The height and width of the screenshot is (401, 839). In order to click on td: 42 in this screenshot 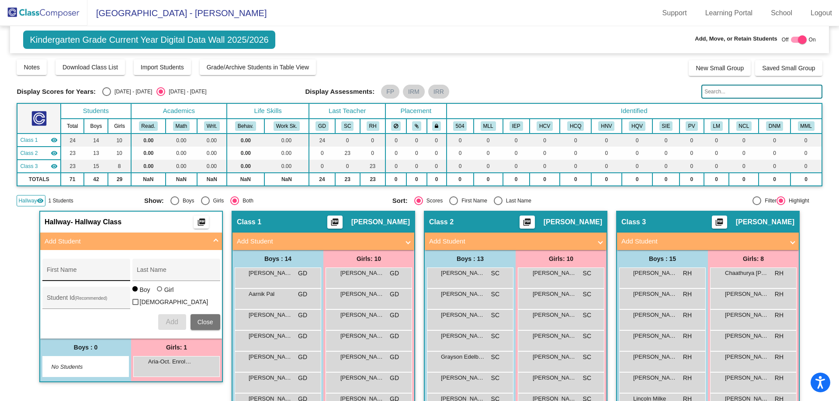, I will do `click(96, 180)`.